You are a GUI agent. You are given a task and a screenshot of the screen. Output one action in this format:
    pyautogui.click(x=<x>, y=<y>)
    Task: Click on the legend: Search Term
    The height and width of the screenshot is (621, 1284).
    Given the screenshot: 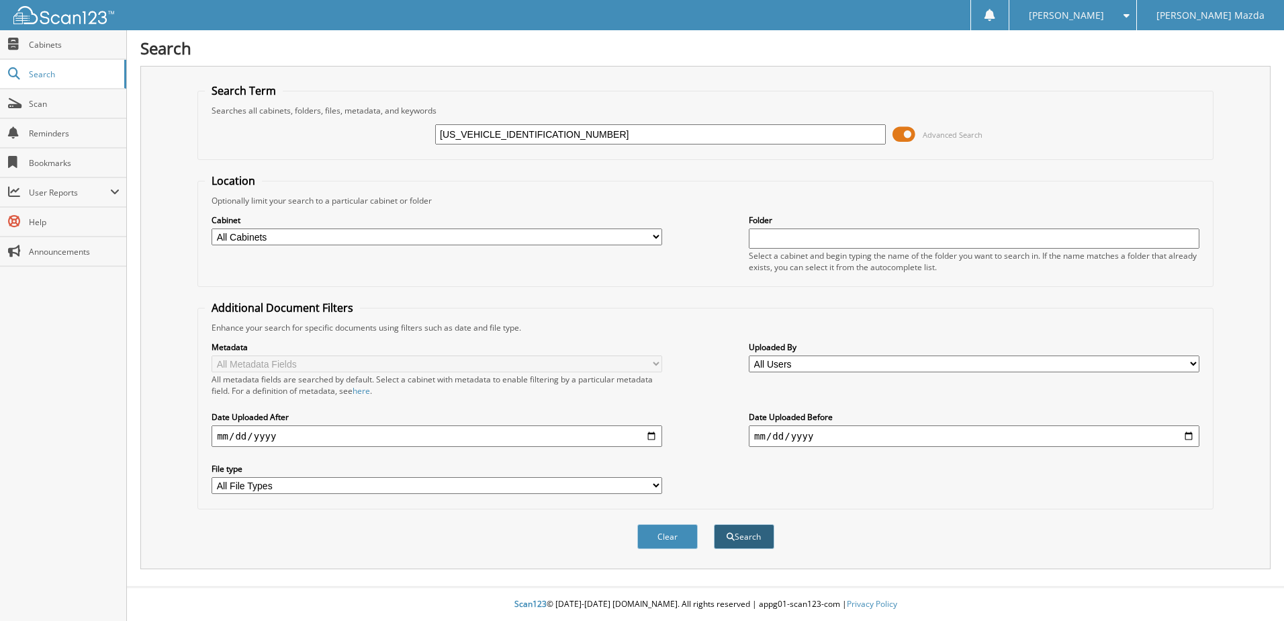 What is the action you would take?
    pyautogui.click(x=244, y=91)
    